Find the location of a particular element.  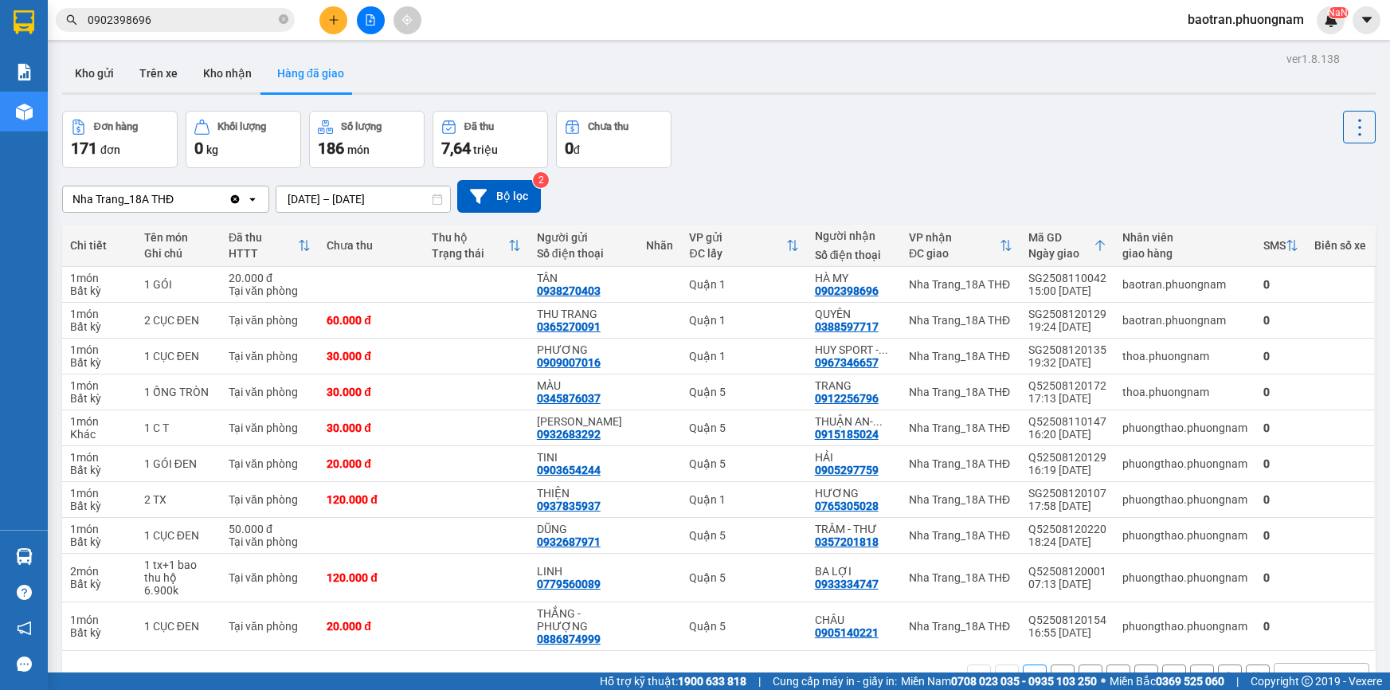

div: 1 C T is located at coordinates (178, 428).